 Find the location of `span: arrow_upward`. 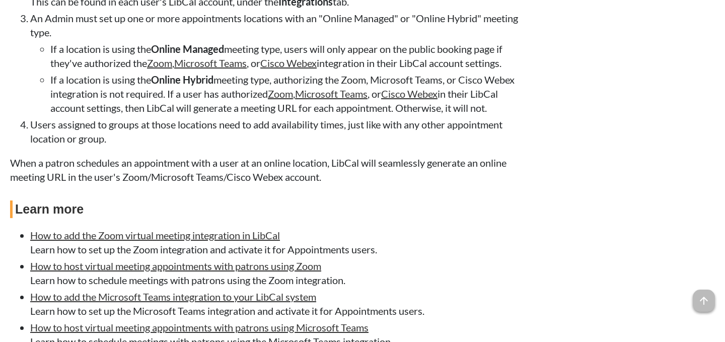

span: arrow_upward is located at coordinates (704, 301).